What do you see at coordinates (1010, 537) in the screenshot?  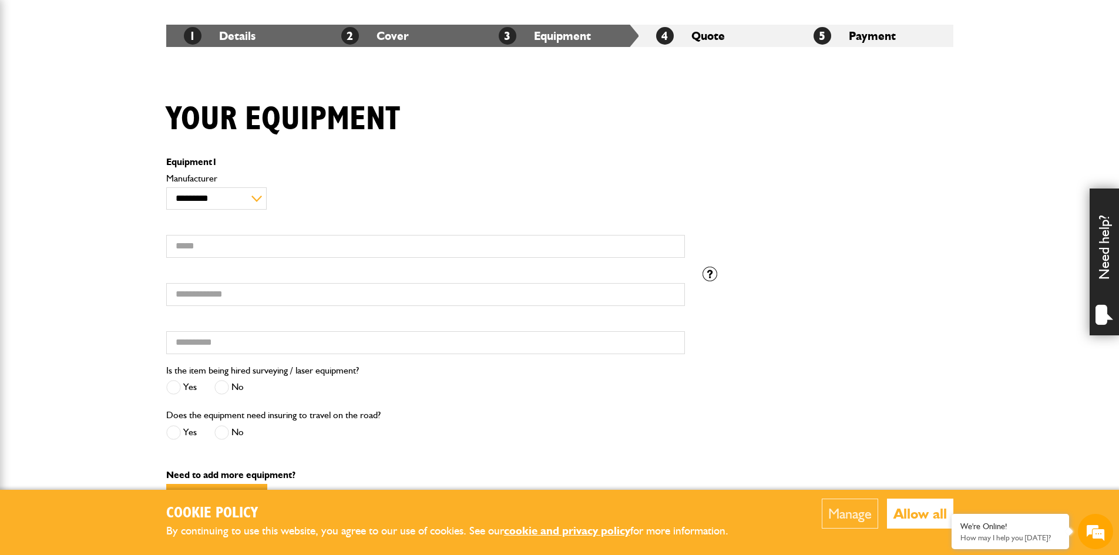 I see `p: How may I help you today?` at bounding box center [1010, 537].